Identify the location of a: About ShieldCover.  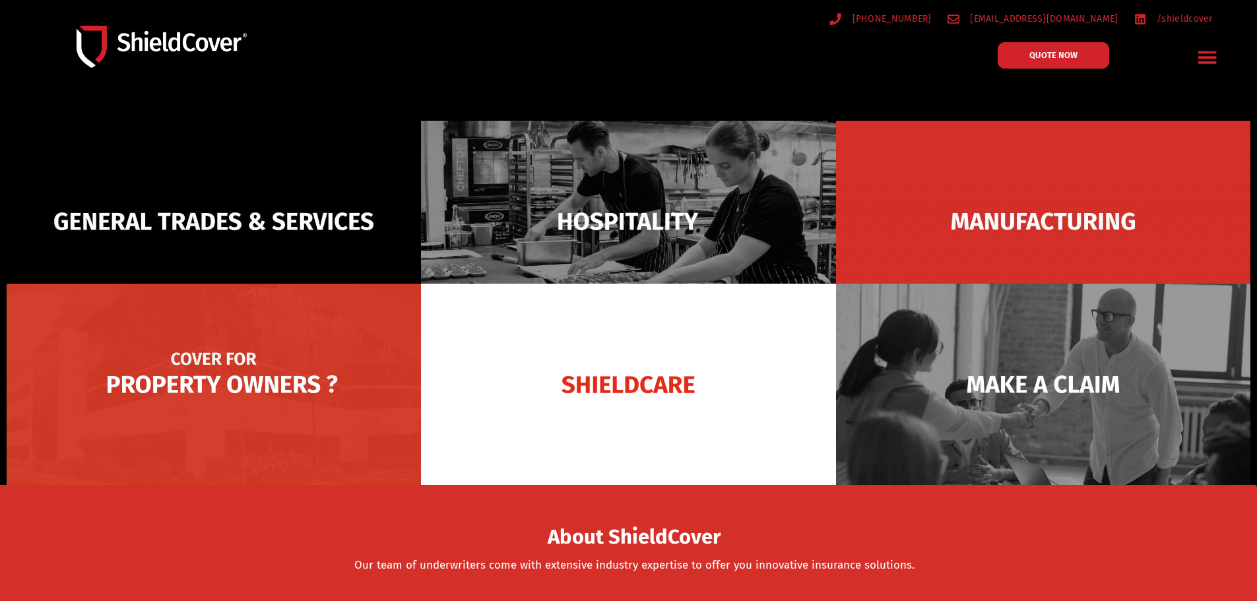
(634, 540).